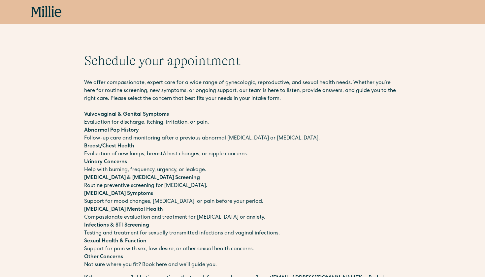 This screenshot has height=277, width=485. I want to click on strong: Other Concerns, so click(104, 257).